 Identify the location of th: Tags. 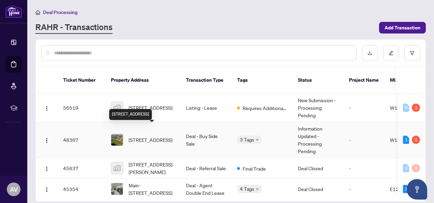
(262, 80).